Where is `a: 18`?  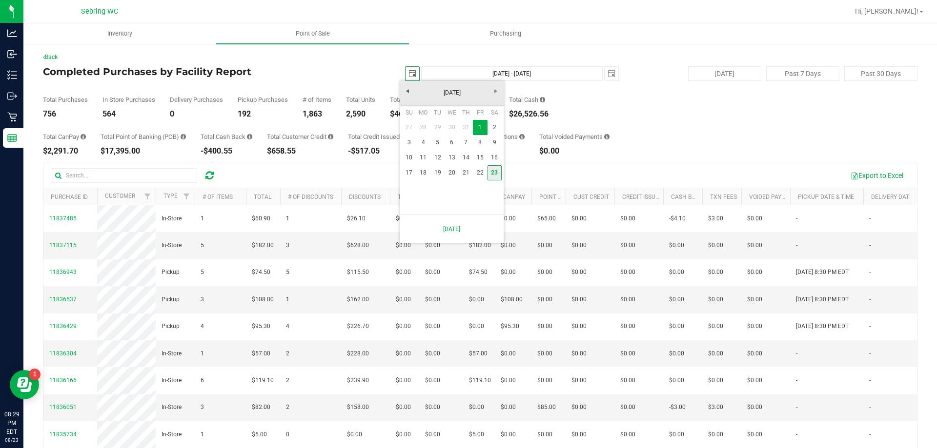 a: 18 is located at coordinates (423, 173).